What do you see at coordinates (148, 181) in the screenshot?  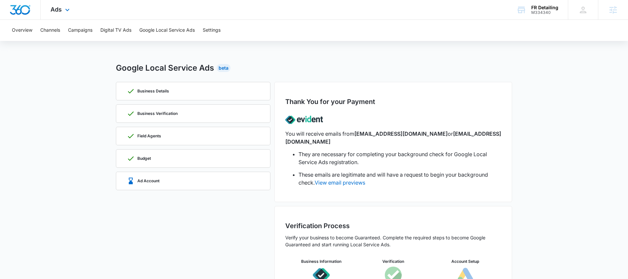 I see `p: Ad Account` at bounding box center [148, 181].